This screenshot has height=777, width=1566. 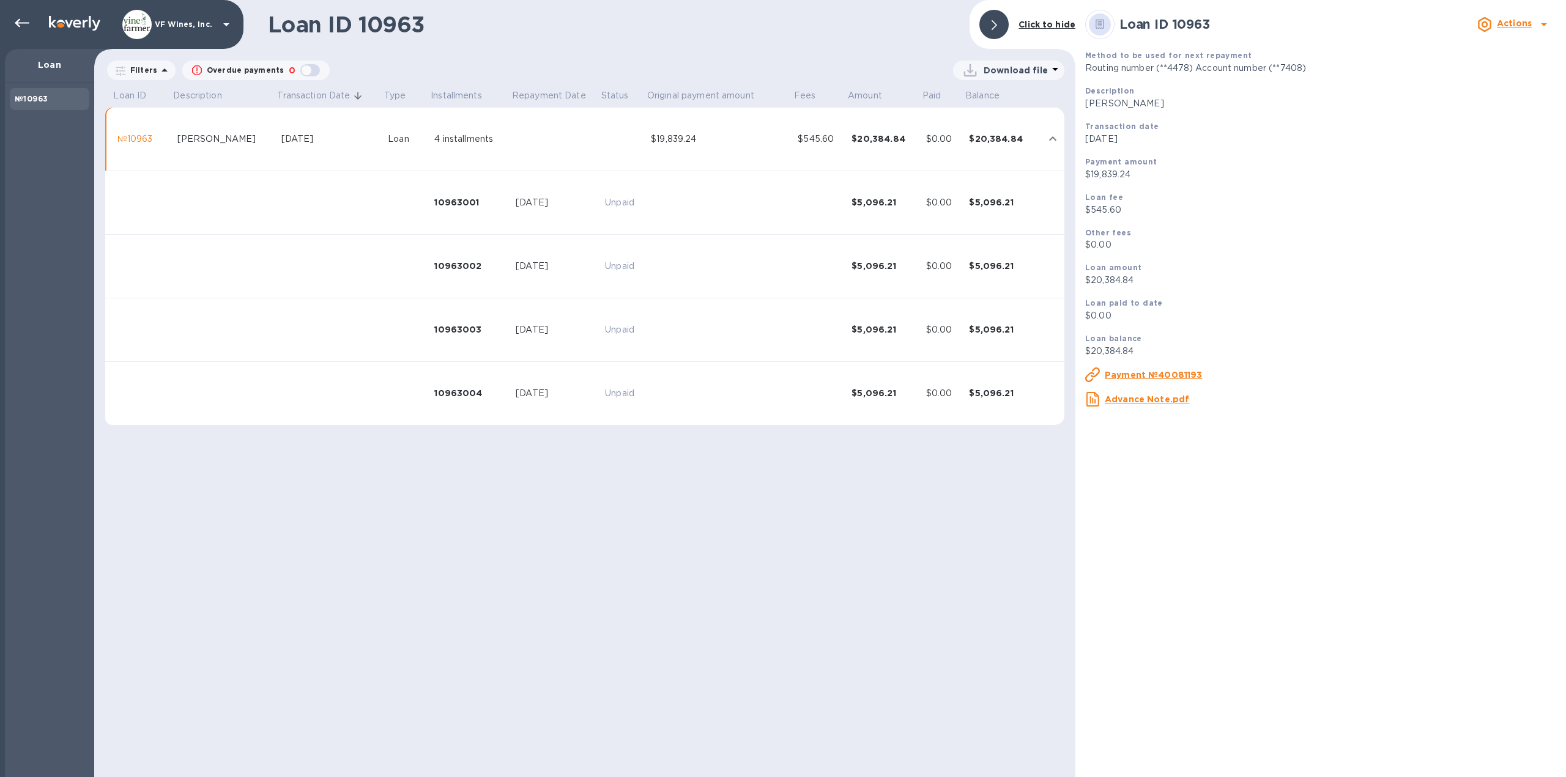 What do you see at coordinates (708, 95) in the screenshot?
I see `span: Original payment amount` at bounding box center [708, 95].